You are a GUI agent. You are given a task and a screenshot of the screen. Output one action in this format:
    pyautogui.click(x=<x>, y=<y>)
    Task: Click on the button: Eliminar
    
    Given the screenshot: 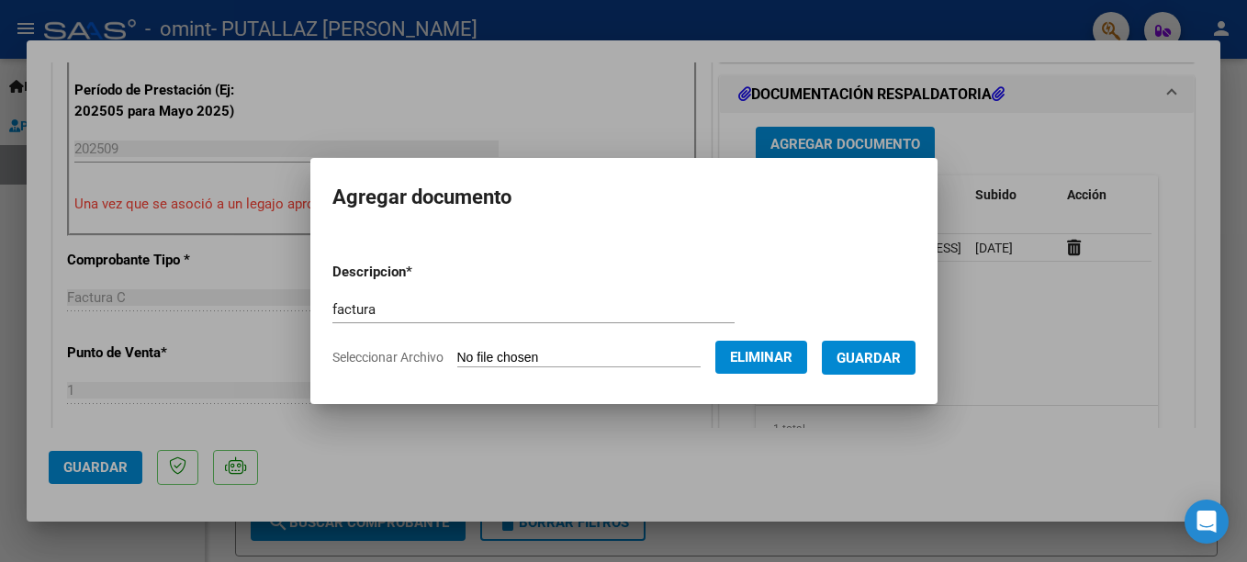 What is the action you would take?
    pyautogui.click(x=761, y=357)
    